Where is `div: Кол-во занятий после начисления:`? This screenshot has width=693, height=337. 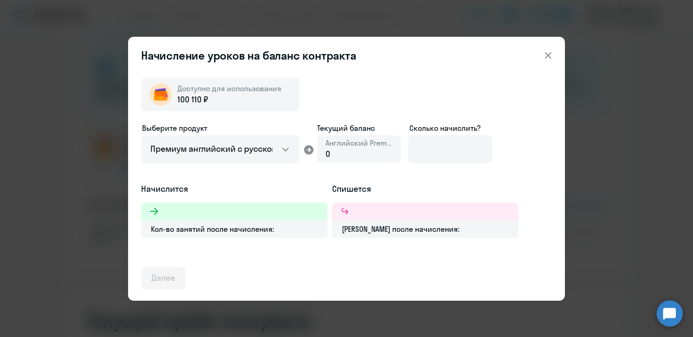 div: Кол-во занятий после начисления: is located at coordinates (234, 229).